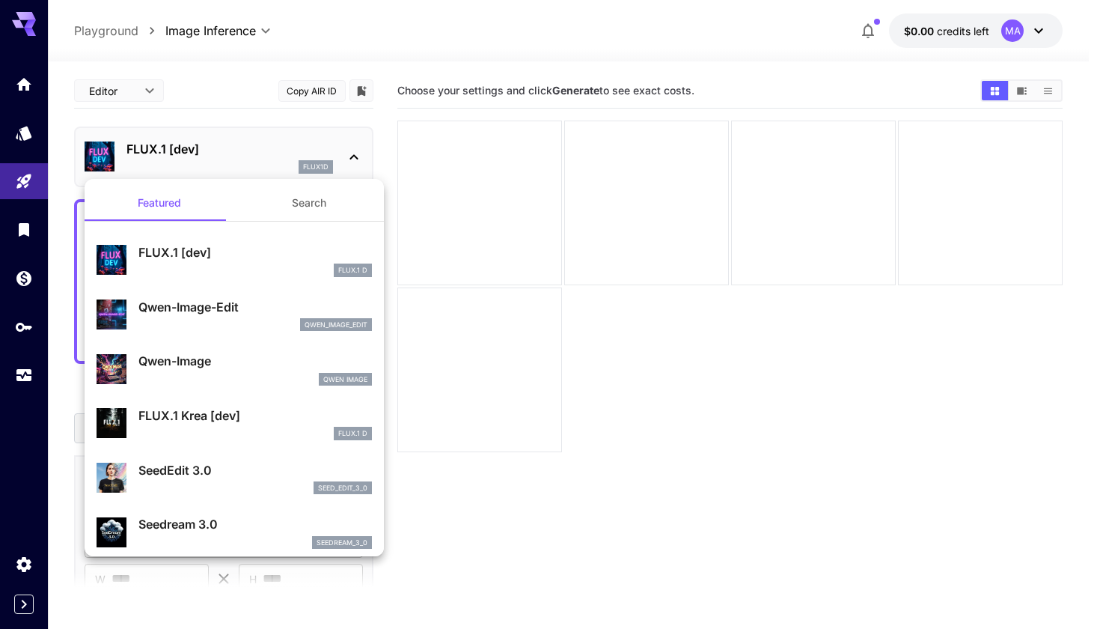 The height and width of the screenshot is (629, 1100). What do you see at coordinates (255, 415) in the screenshot?
I see `p: FLUX.1 Krea [dev]` at bounding box center [255, 415].